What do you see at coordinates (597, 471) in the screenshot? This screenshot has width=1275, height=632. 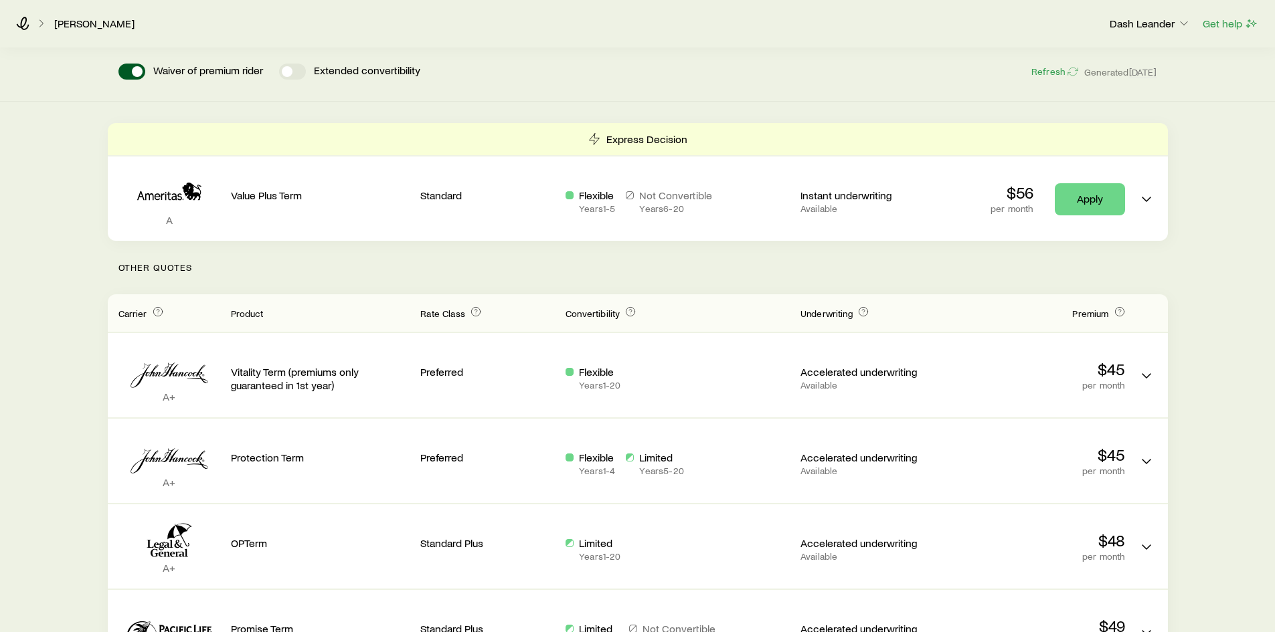 I see `p: Years 1 - 4` at bounding box center [597, 471].